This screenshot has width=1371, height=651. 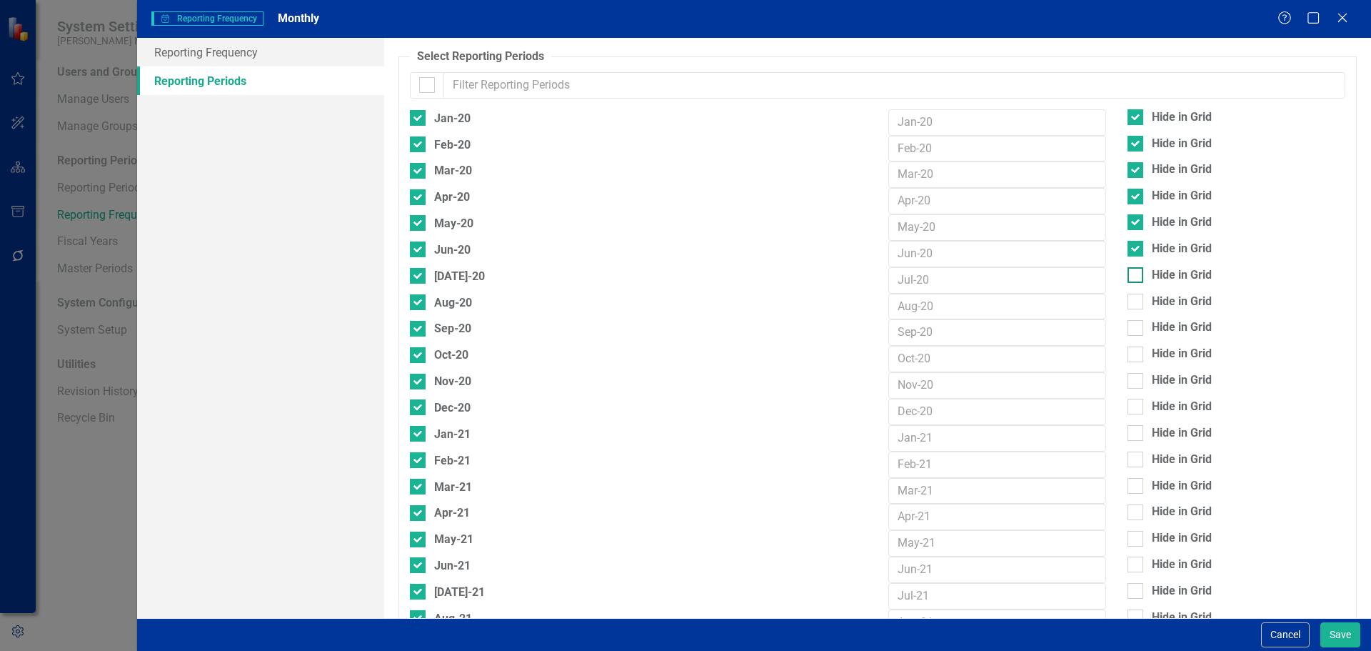 What do you see at coordinates (452, 460) in the screenshot?
I see `div: Feb-21` at bounding box center [452, 460].